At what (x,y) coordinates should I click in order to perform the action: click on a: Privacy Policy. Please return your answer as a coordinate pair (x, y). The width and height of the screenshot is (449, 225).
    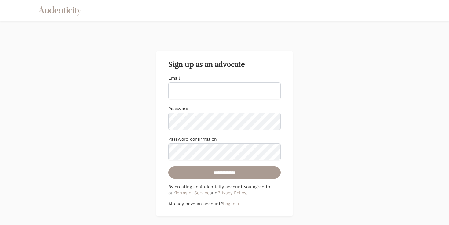
    Looking at the image, I should click on (231, 193).